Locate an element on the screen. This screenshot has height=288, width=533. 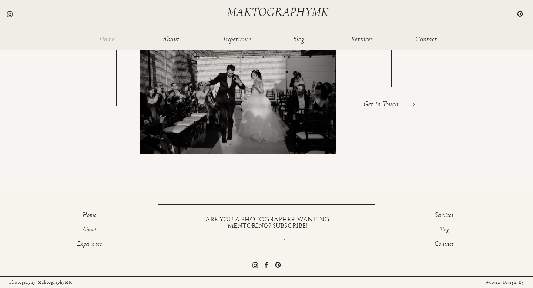
p: ARE YOU A PHOTOGRAPHER WANTING MENTORING? SUBSCRIBE! is located at coordinates (267, 219).